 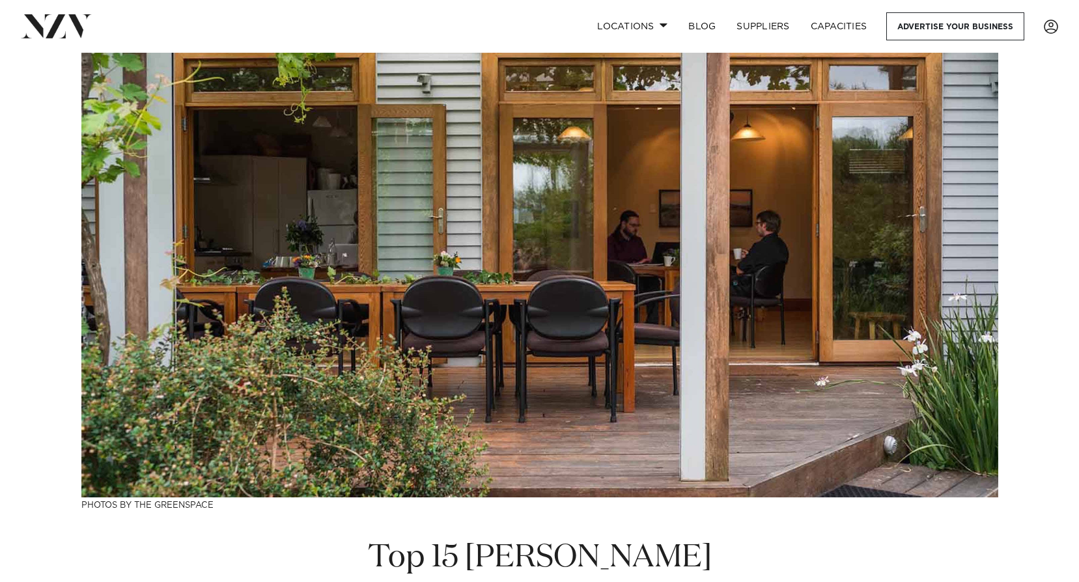 What do you see at coordinates (956, 26) in the screenshot?
I see `a: Advertise your business` at bounding box center [956, 26].